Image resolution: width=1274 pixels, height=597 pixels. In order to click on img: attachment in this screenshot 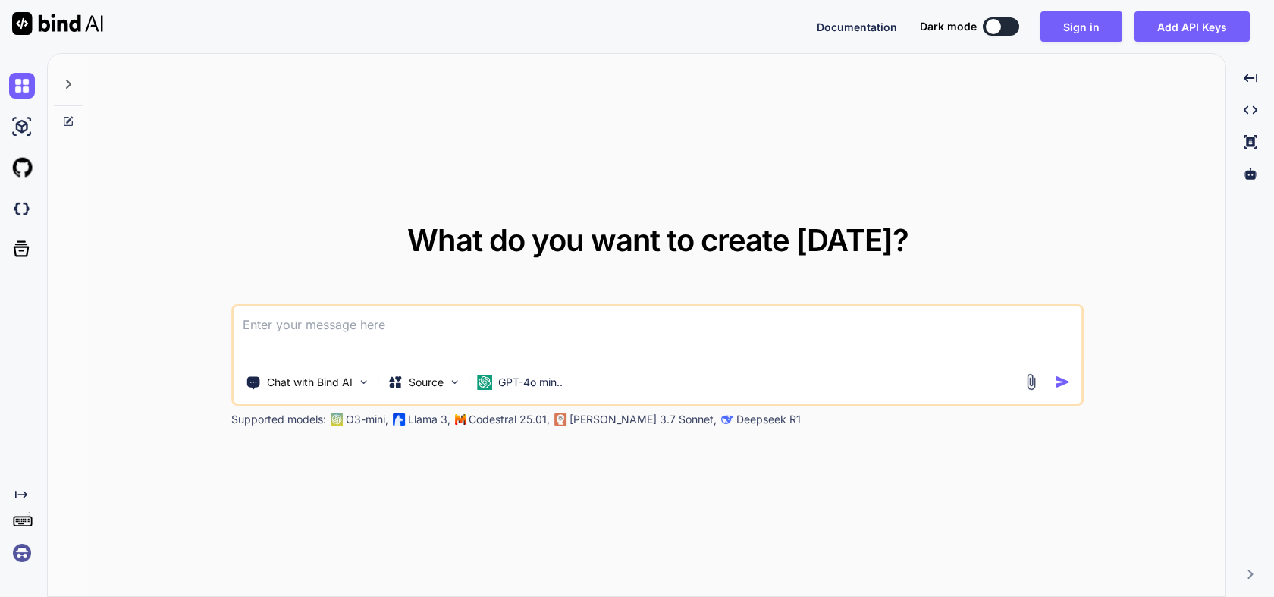, I will do `click(1030, 381)`.